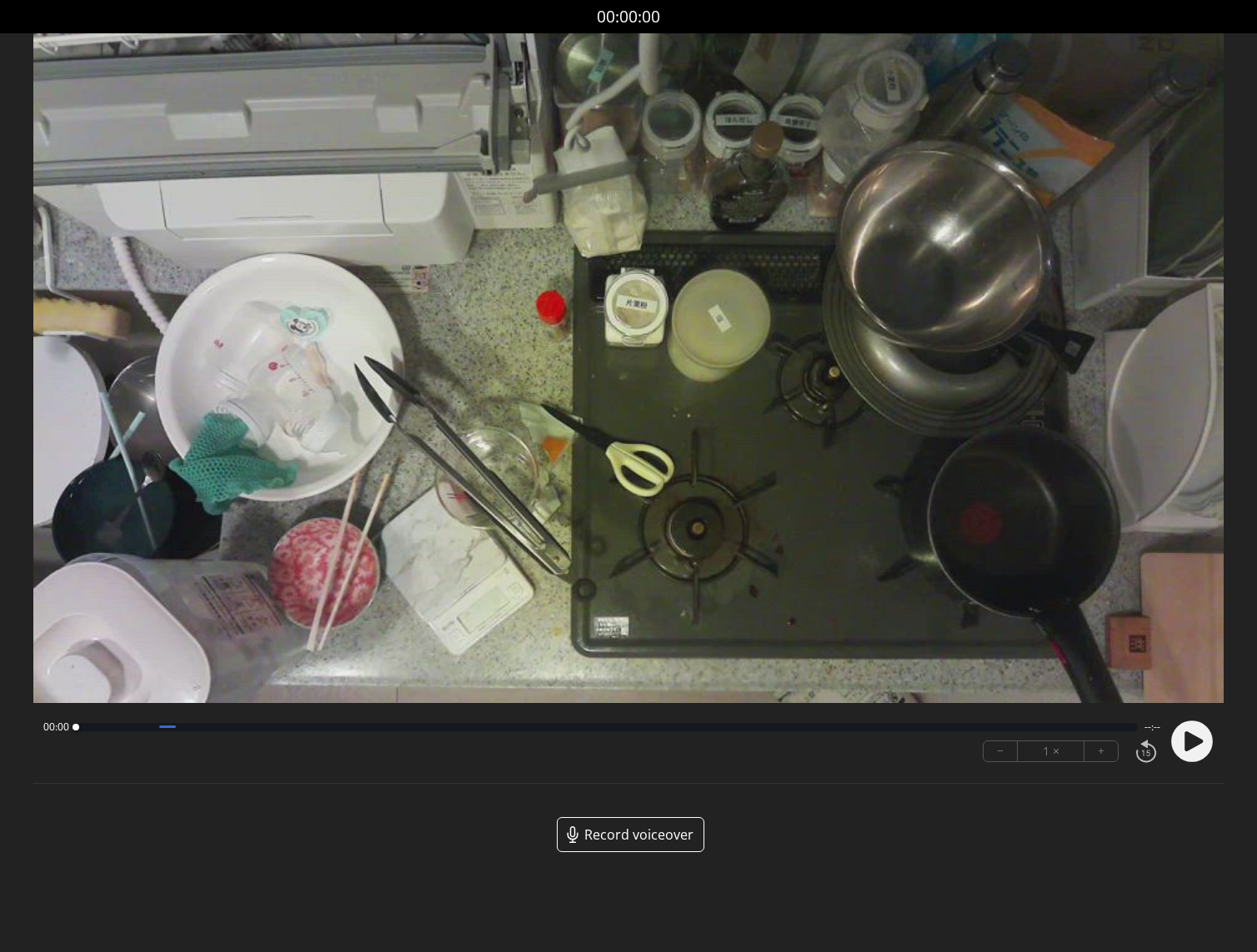 The height and width of the screenshot is (952, 1257). I want to click on a: Record voiceover, so click(630, 834).